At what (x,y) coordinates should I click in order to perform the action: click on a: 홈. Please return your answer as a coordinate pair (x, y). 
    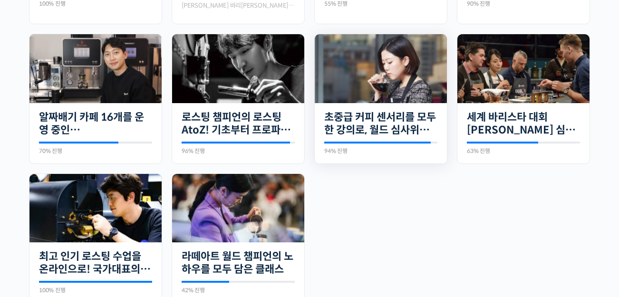
    Looking at the image, I should click on (33, 230).